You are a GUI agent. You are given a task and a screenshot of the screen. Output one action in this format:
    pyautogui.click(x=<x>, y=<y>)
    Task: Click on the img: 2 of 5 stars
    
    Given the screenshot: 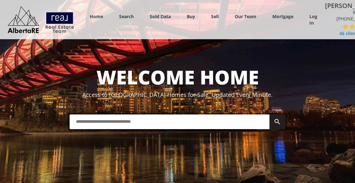 What is the action you would take?
    pyautogui.click(x=352, y=27)
    